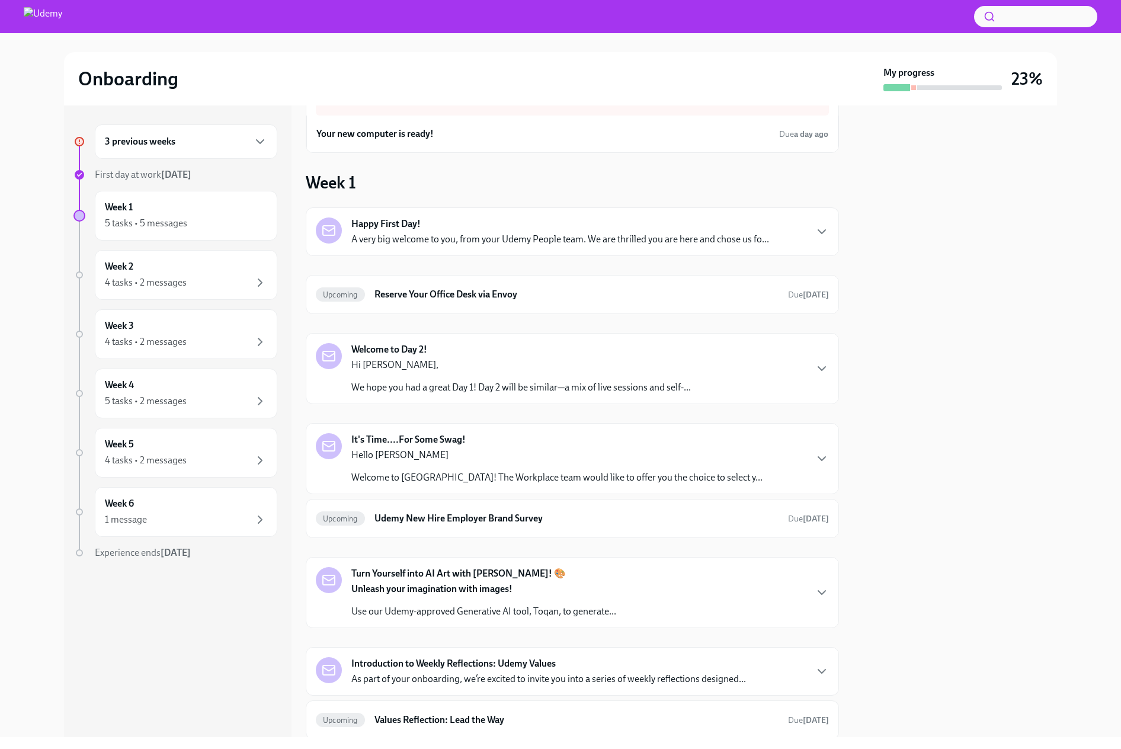  I want to click on a: Week 45 tasks • 2 messages, so click(175, 393).